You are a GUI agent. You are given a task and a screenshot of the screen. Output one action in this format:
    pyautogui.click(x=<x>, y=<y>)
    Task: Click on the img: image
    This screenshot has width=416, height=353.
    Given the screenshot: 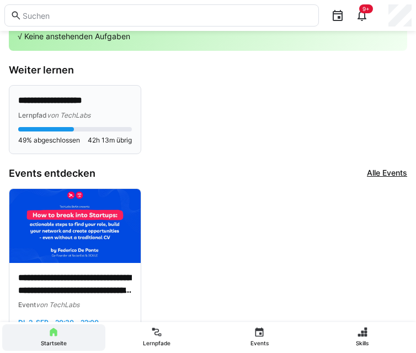 What is the action you would take?
    pyautogui.click(x=75, y=226)
    